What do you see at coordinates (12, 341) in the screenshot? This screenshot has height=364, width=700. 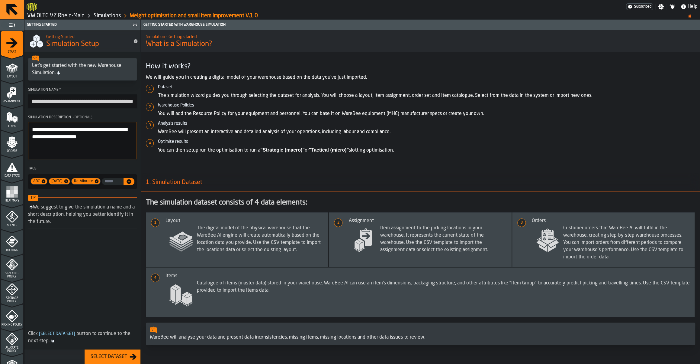 I see `li: menu Allocate Policy` at bounding box center [12, 341].